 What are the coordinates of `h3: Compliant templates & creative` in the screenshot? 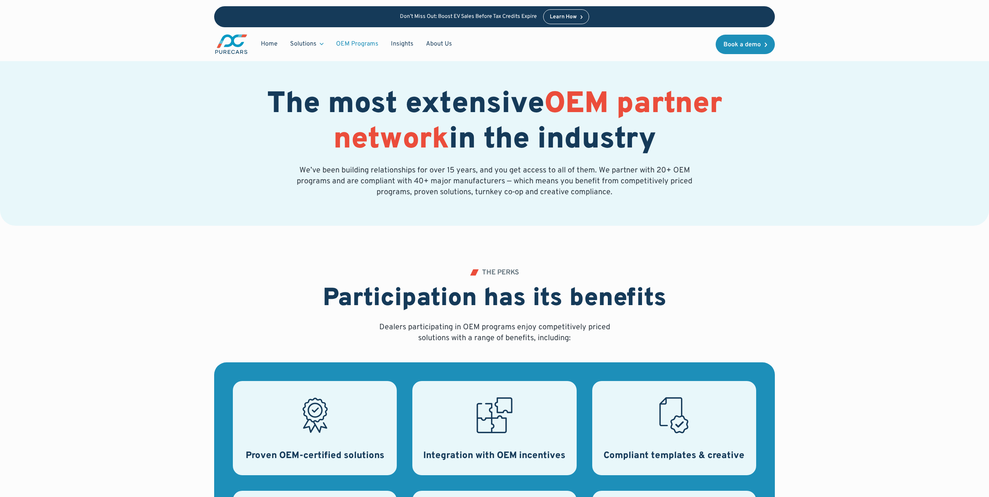 It's located at (674, 456).